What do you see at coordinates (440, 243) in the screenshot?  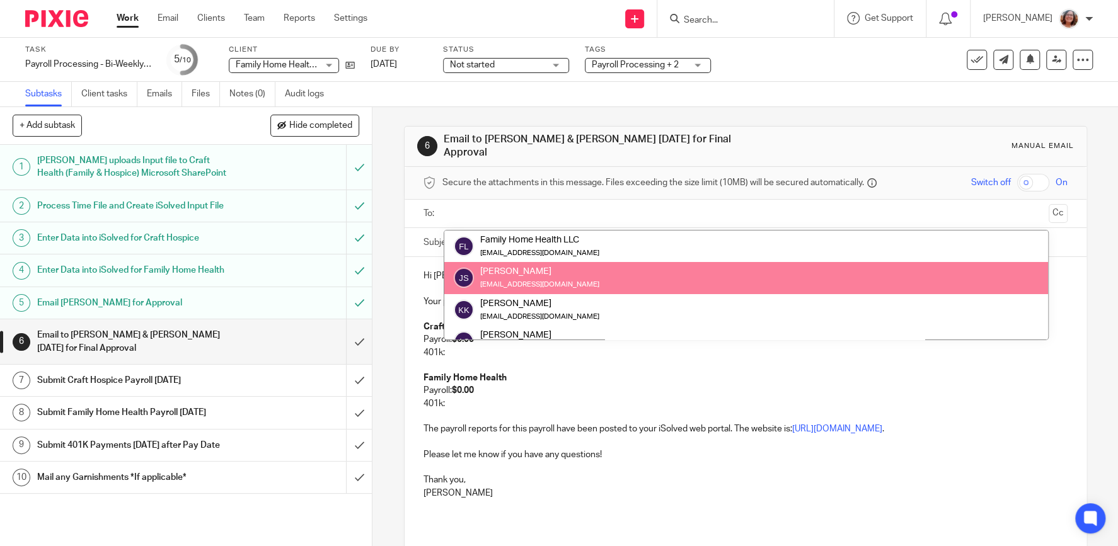 I see `label: Subject:` at bounding box center [440, 243].